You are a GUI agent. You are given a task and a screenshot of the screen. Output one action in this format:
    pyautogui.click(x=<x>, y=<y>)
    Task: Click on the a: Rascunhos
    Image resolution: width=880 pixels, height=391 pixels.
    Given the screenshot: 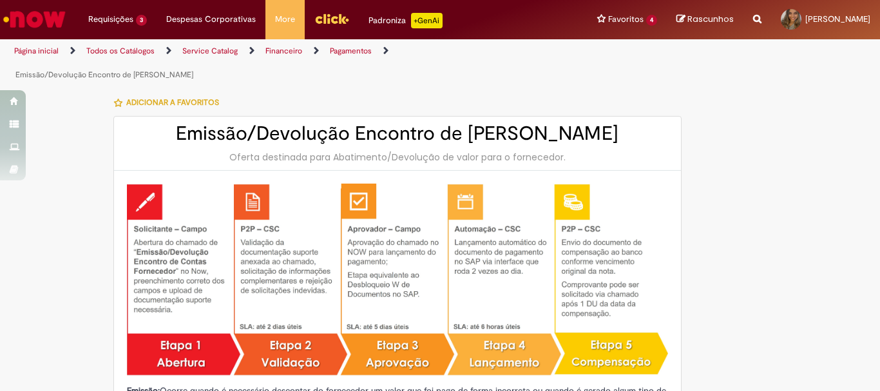 What is the action you would take?
    pyautogui.click(x=705, y=19)
    